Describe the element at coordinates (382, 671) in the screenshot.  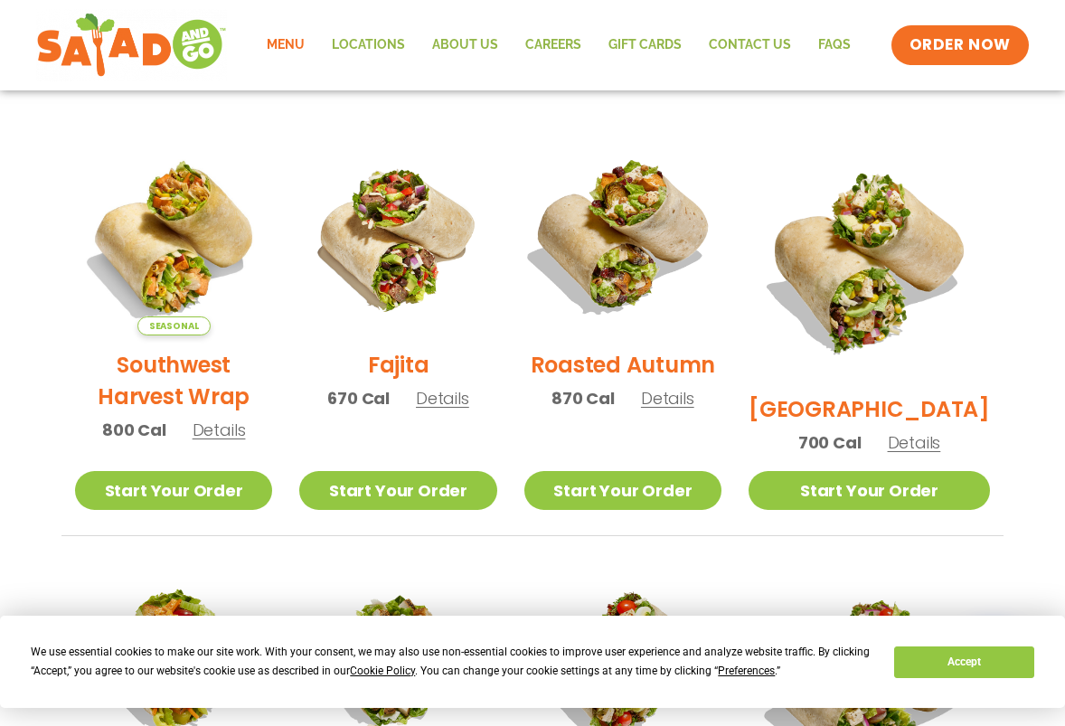
I see `span: Cookie Policy` at that location.